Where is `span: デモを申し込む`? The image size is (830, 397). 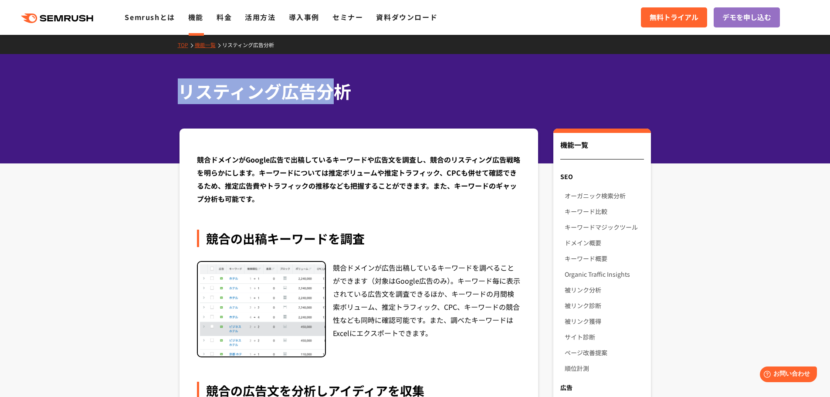 span: デモを申し込む is located at coordinates (747, 17).